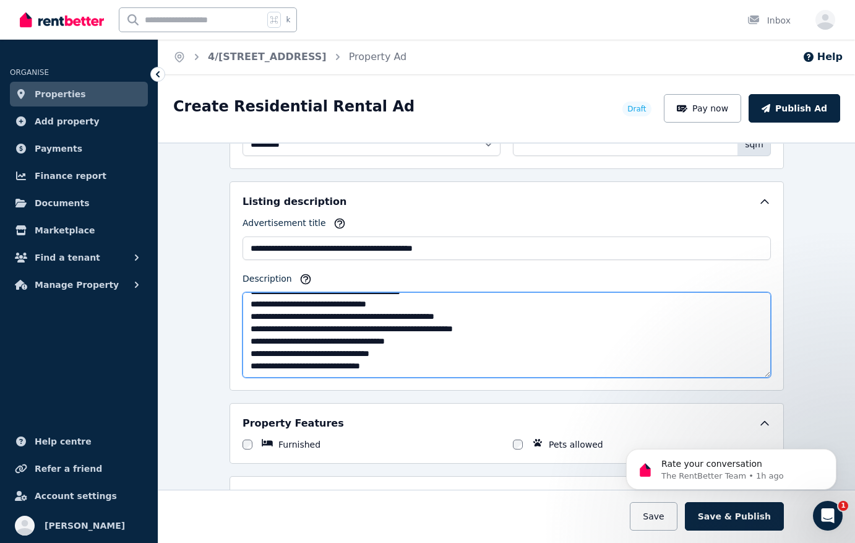 The width and height of the screenshot is (855, 543). Describe the element at coordinates (576, 444) in the screenshot. I see `label: Pets allowed` at that location.